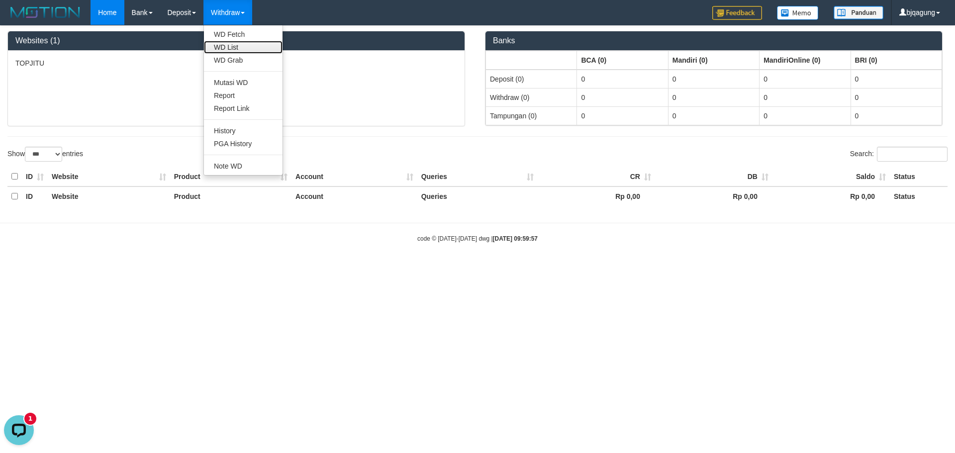 This screenshot has width=955, height=453. I want to click on label: Show entries, so click(45, 154).